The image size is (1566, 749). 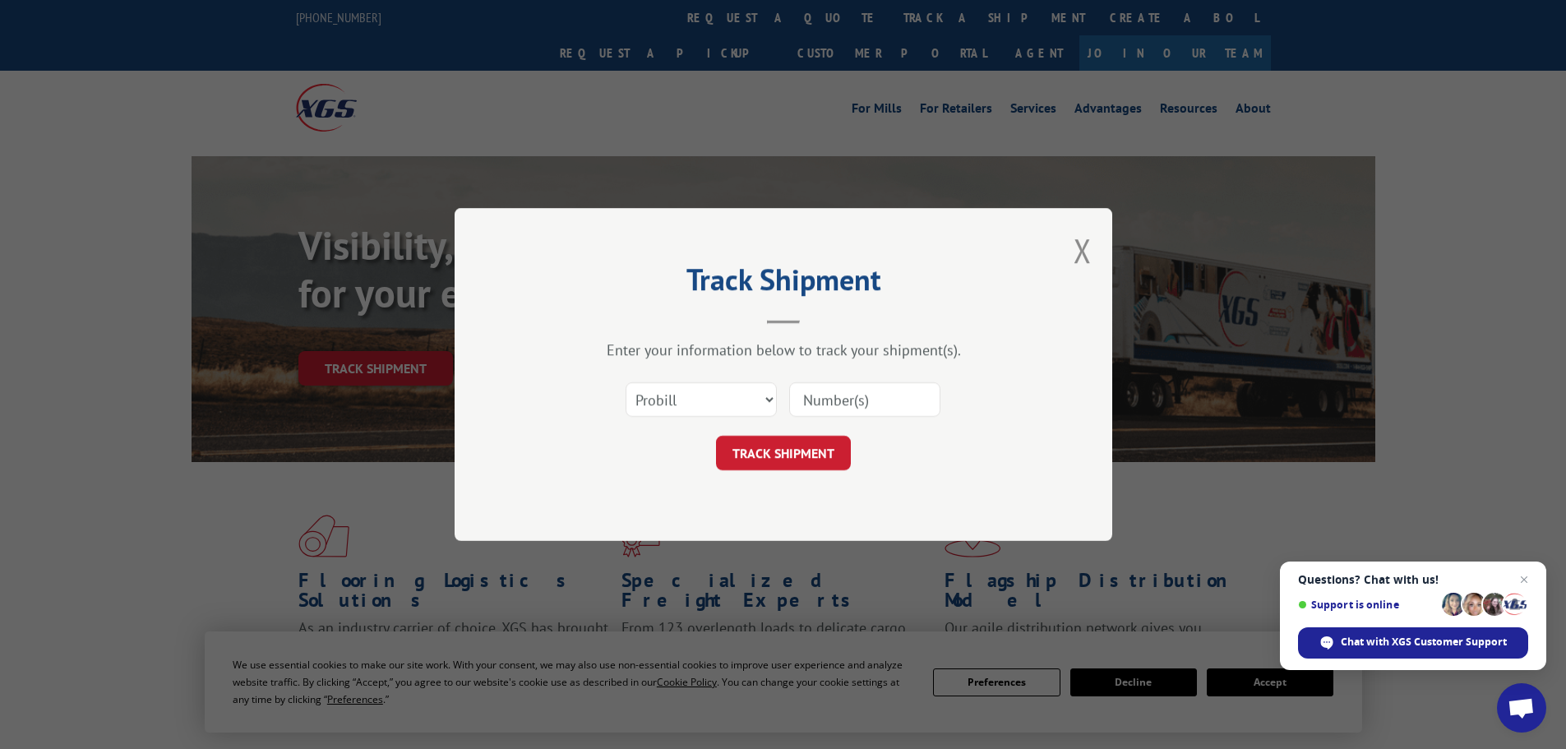 I want to click on button: Close modal, so click(x=1083, y=250).